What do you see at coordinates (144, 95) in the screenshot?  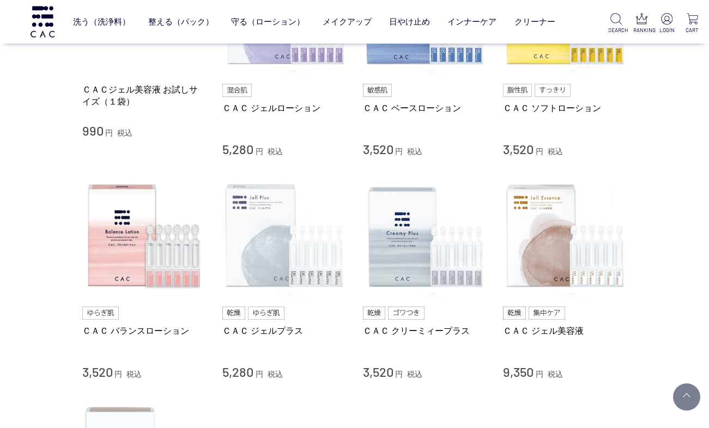 I see `a: ＣＡＣジェル美容液 お試しサイズ（１袋）` at bounding box center [144, 95].